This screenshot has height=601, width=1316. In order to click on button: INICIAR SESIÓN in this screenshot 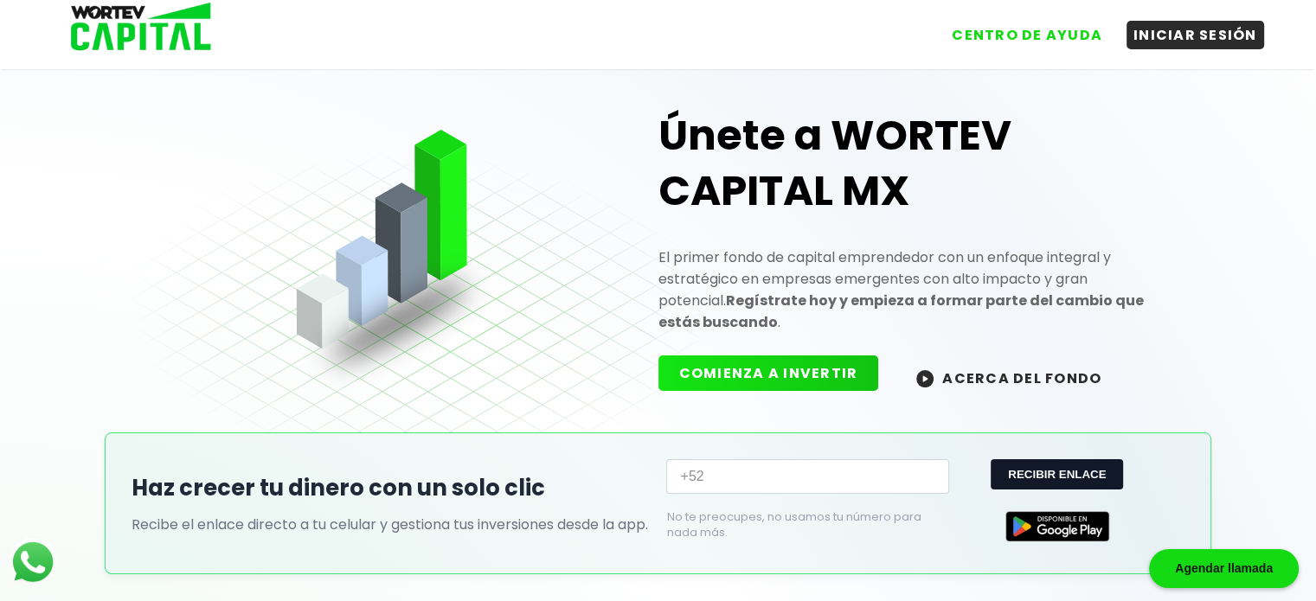, I will do `click(1195, 35)`.